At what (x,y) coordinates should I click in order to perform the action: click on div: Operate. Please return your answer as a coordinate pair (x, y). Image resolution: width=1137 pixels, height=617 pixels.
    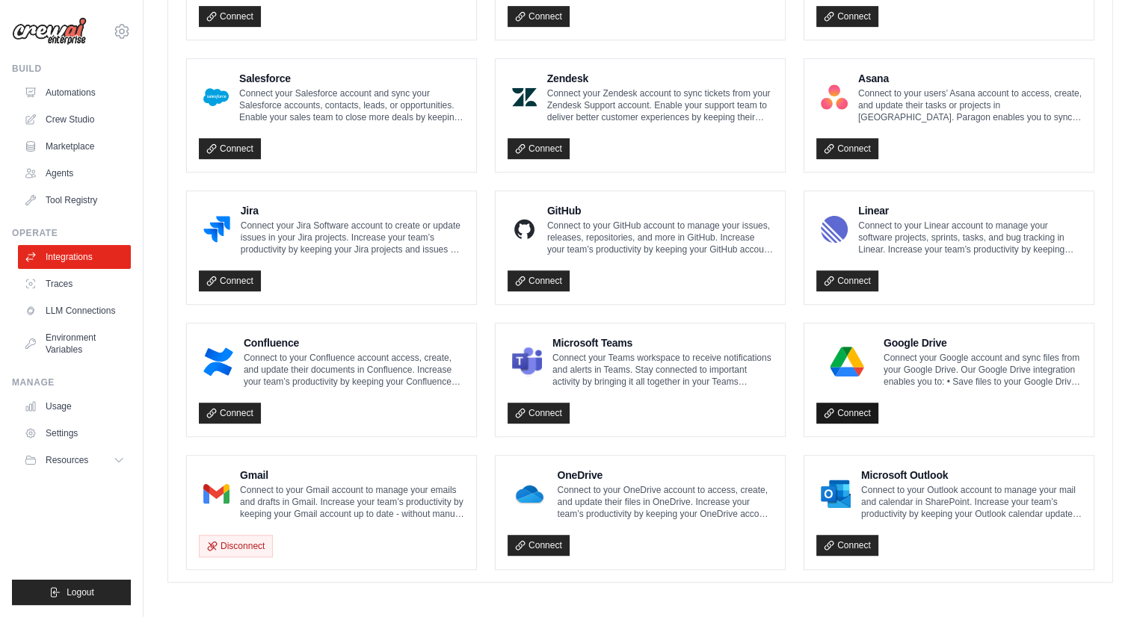
    Looking at the image, I should click on (71, 233).